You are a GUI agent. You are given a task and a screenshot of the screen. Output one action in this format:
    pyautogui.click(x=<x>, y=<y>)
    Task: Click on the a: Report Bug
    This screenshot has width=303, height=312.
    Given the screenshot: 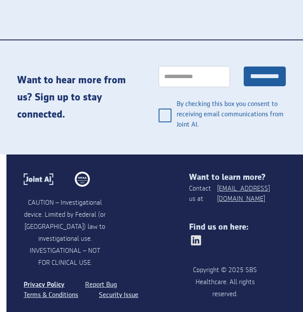 What is the action you would take?
    pyautogui.click(x=101, y=285)
    